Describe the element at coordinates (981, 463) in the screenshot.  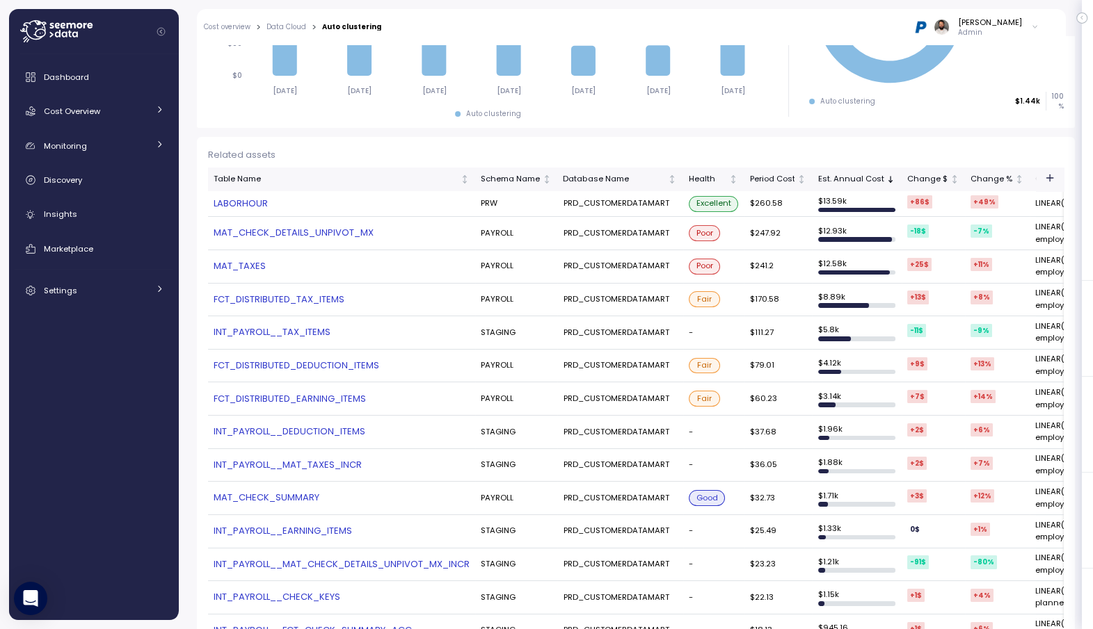
I see `div: +7 %` at that location.